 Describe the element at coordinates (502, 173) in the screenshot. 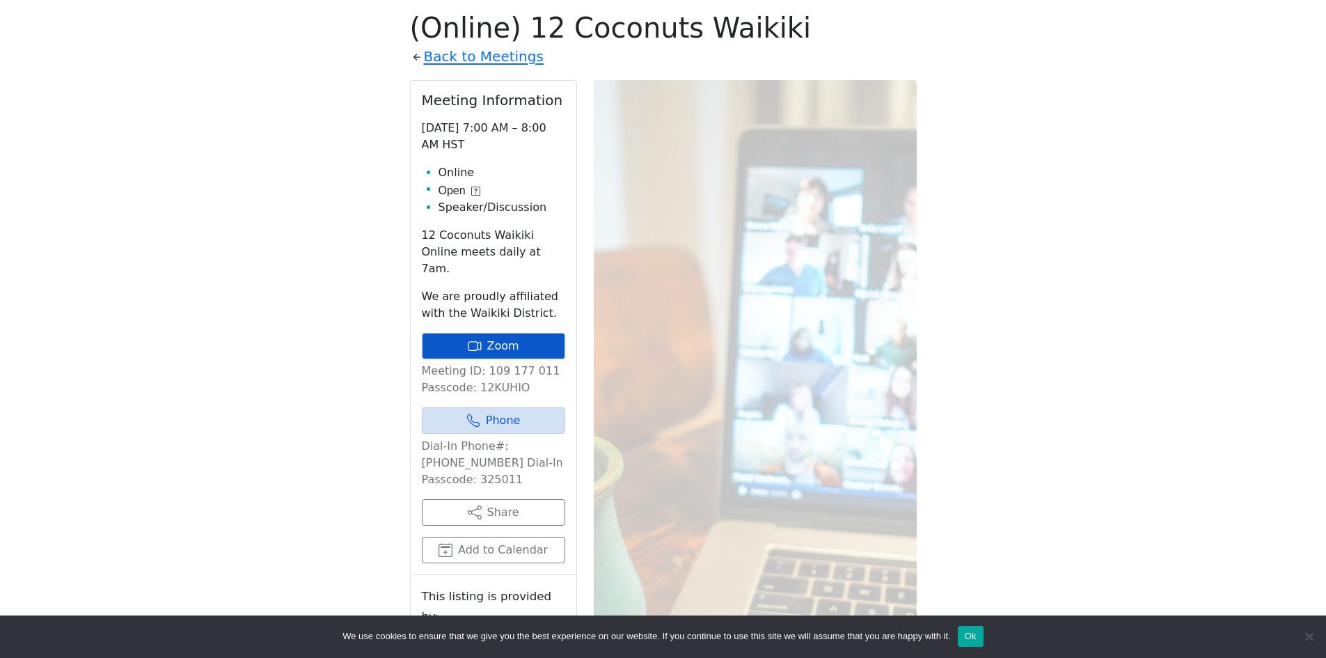

I see `li: Online` at that location.